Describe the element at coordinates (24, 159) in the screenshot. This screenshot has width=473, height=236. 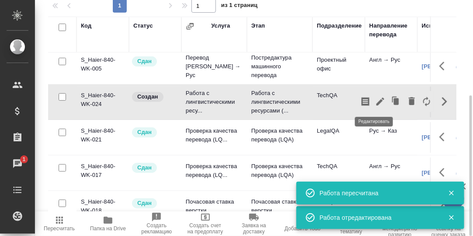
I see `span: 1` at that location.